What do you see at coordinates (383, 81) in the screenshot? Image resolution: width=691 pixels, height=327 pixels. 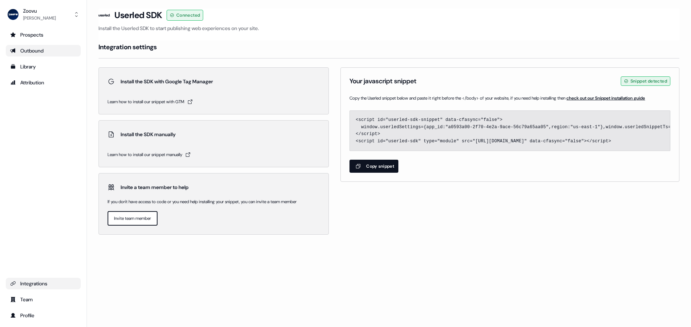 I see `h1: Your javascript snippet` at bounding box center [383, 81].